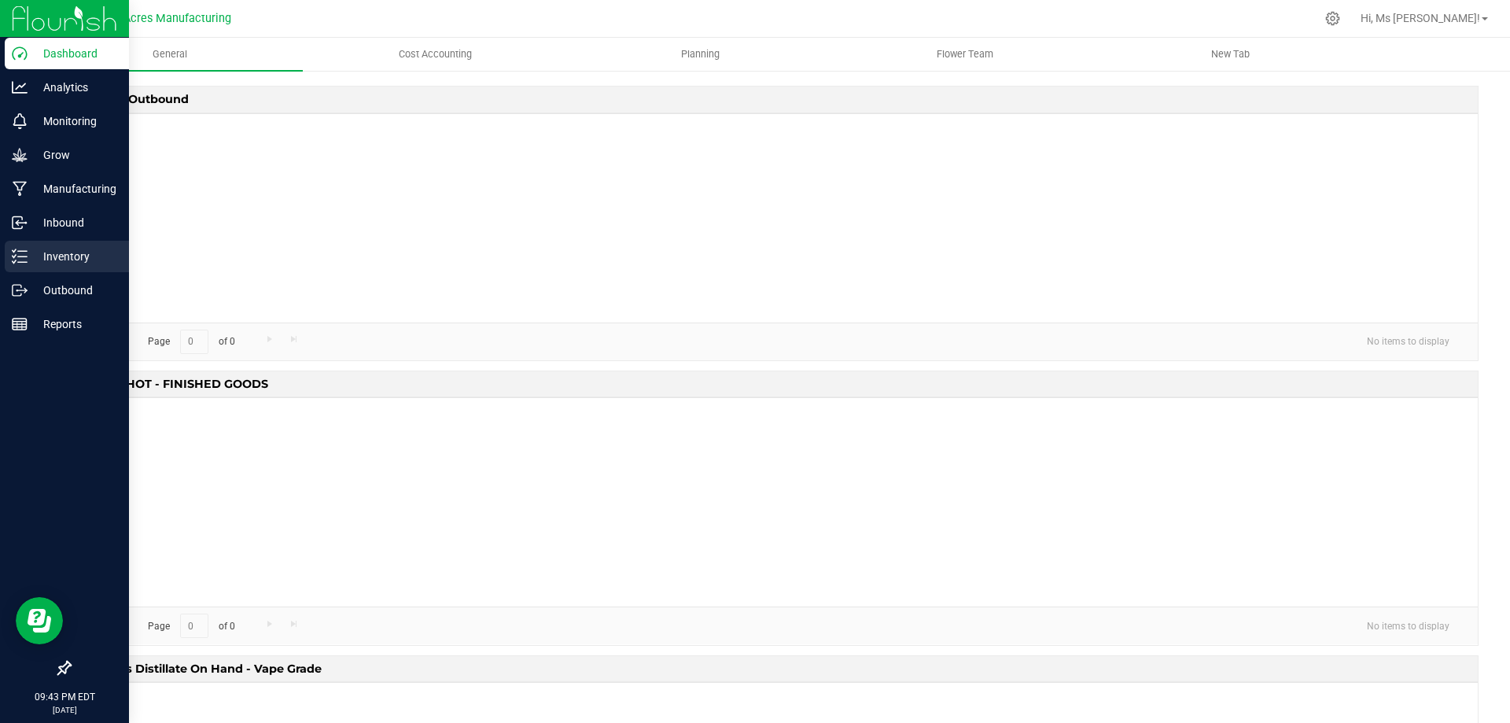  I want to click on a: Flower Team, so click(965, 54).